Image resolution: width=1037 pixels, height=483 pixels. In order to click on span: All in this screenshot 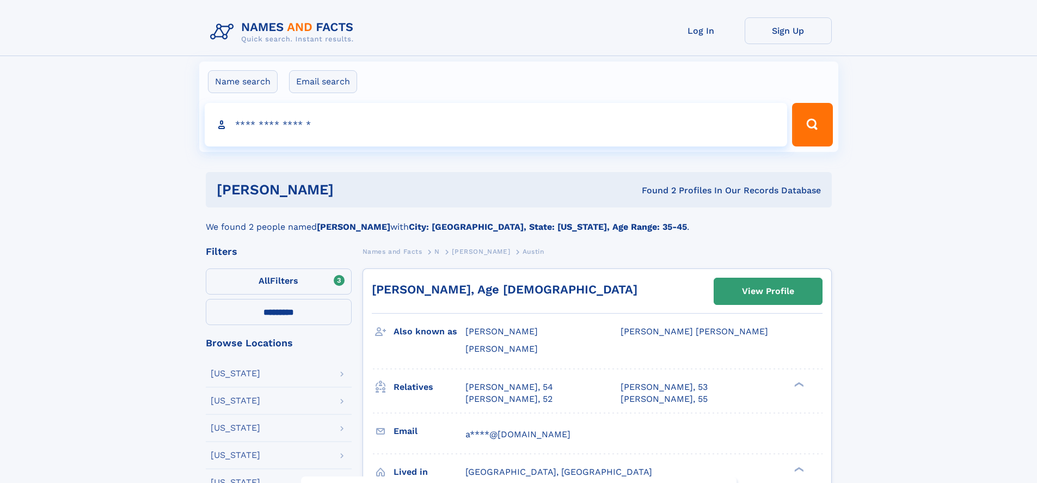, I will do `click(264, 280)`.